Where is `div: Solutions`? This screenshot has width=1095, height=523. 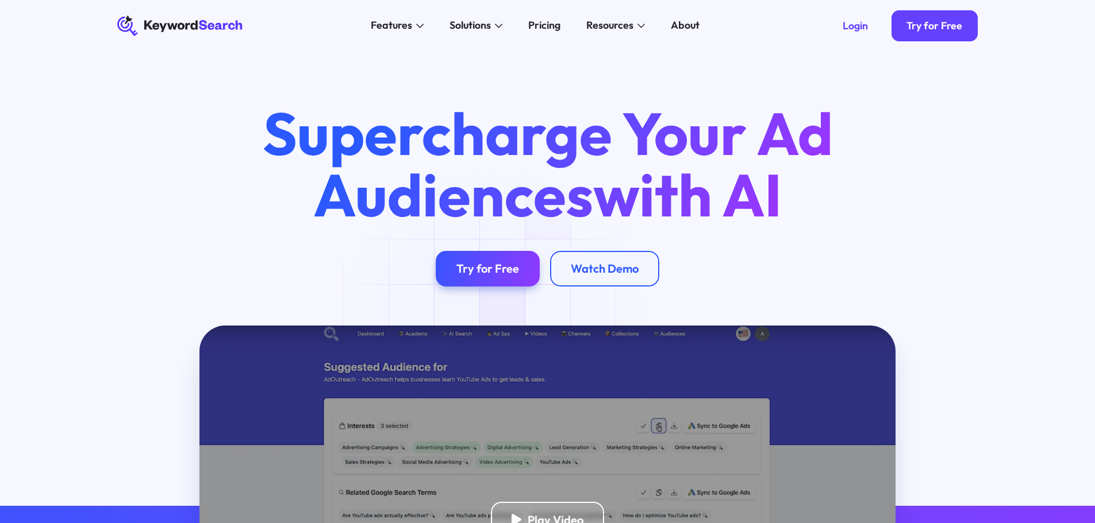
div: Solutions is located at coordinates (470, 25).